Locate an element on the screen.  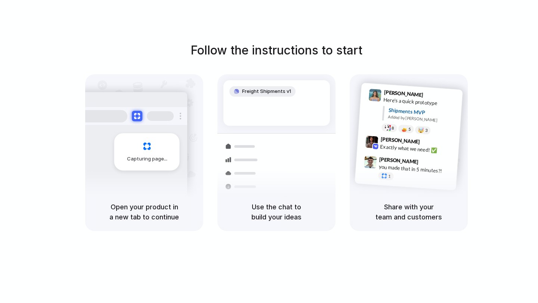
span: 9:41 AM is located at coordinates (433, 96).